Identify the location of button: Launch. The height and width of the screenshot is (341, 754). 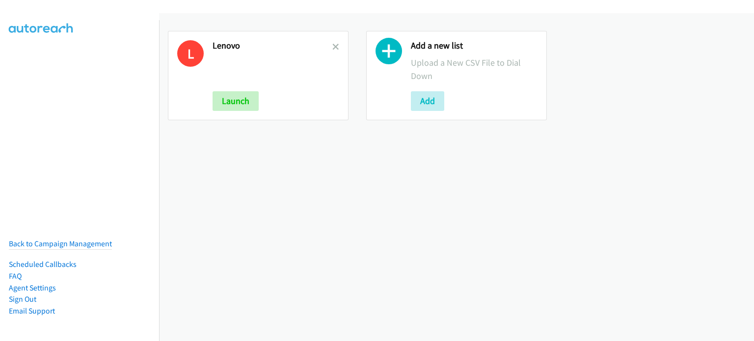
(236, 101).